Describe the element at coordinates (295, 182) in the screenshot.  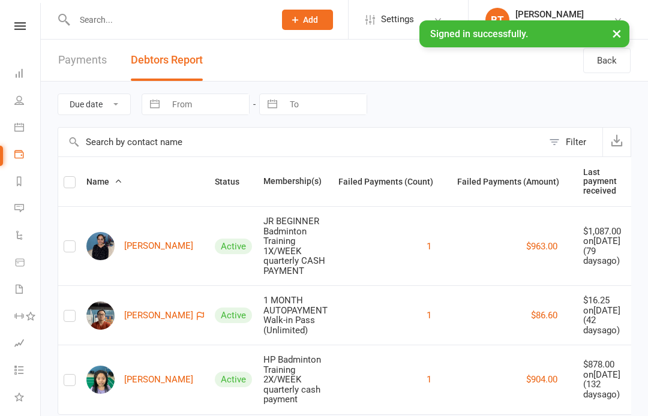
I see `th: Membership(s)` at that location.